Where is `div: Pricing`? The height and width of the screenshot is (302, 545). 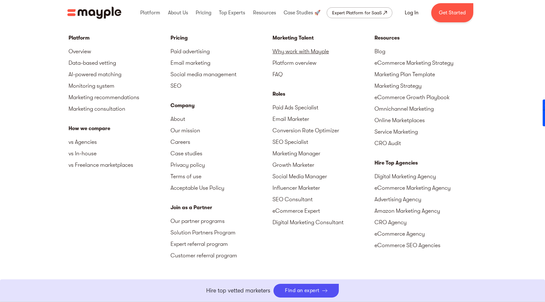 div: Pricing is located at coordinates (203, 13).